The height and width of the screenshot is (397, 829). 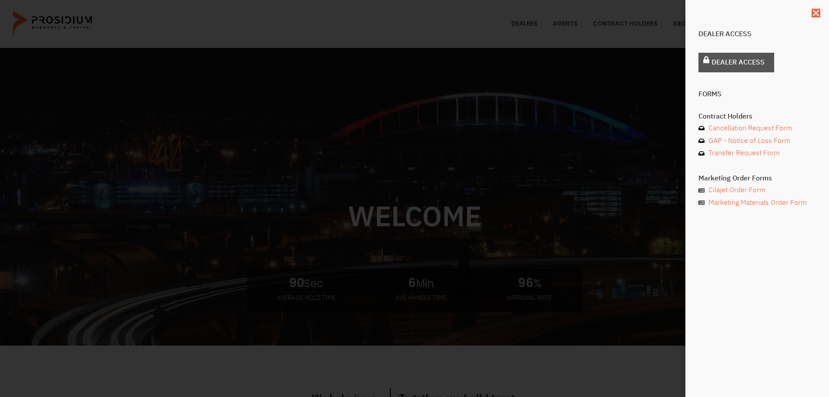 I want to click on h4: Dealer Access, so click(x=758, y=34).